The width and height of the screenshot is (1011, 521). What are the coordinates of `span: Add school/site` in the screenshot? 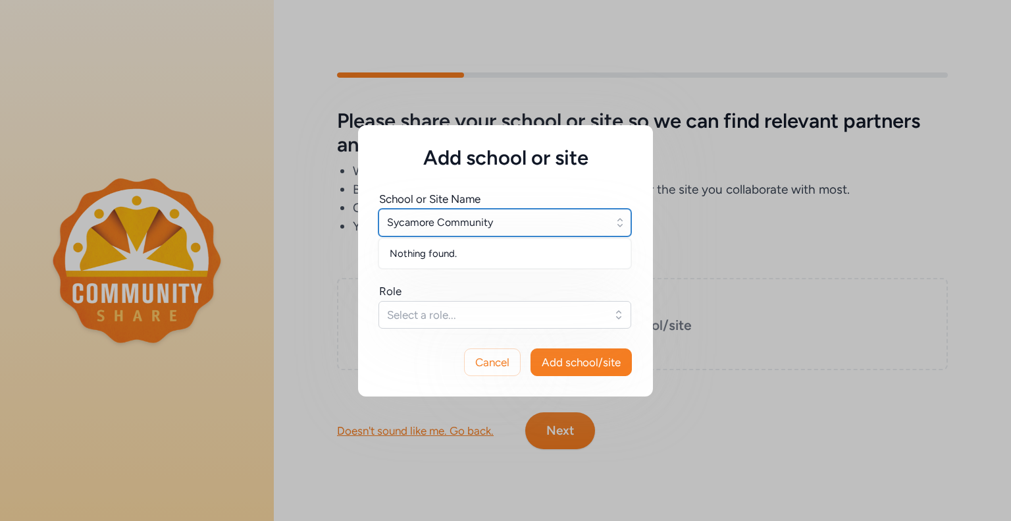 It's located at (581, 362).